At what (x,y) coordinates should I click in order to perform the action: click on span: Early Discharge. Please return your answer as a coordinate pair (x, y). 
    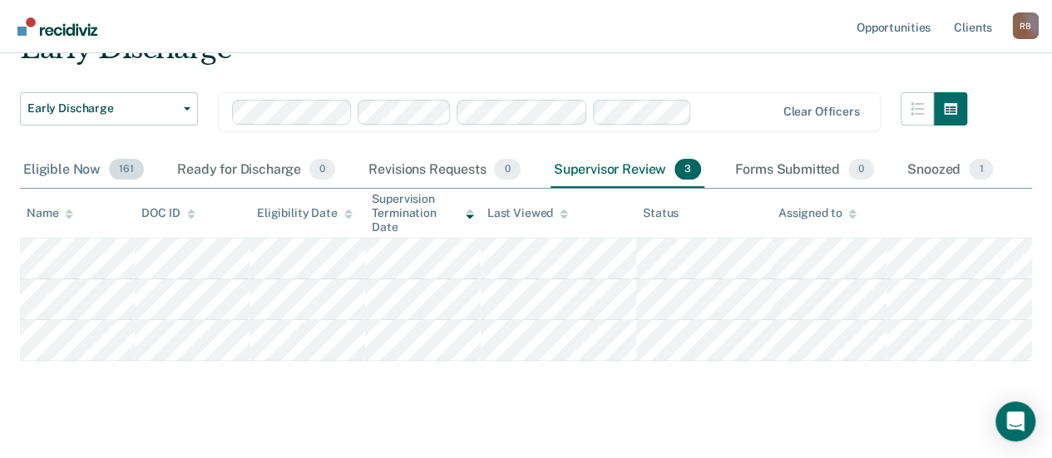
    Looking at the image, I should click on (102, 108).